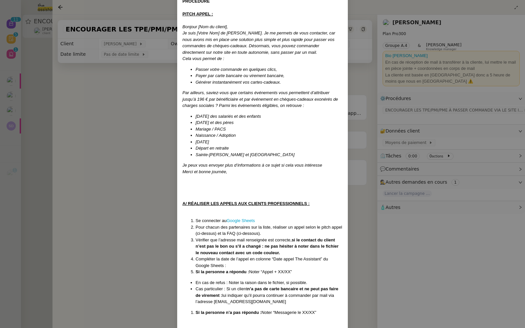 The image size is (525, 328). I want to click on em: Cela vous permet de :, so click(203, 58).